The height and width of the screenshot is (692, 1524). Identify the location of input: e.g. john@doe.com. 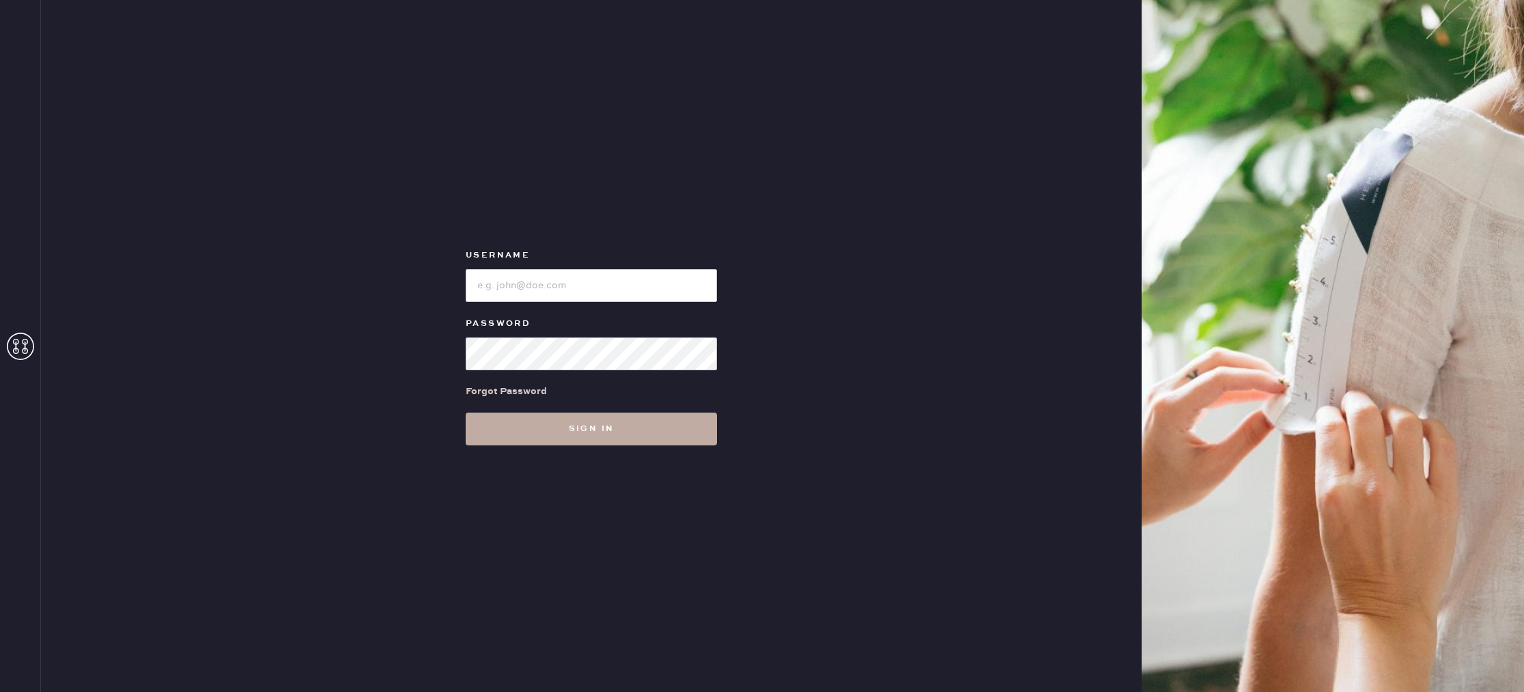
(591, 285).